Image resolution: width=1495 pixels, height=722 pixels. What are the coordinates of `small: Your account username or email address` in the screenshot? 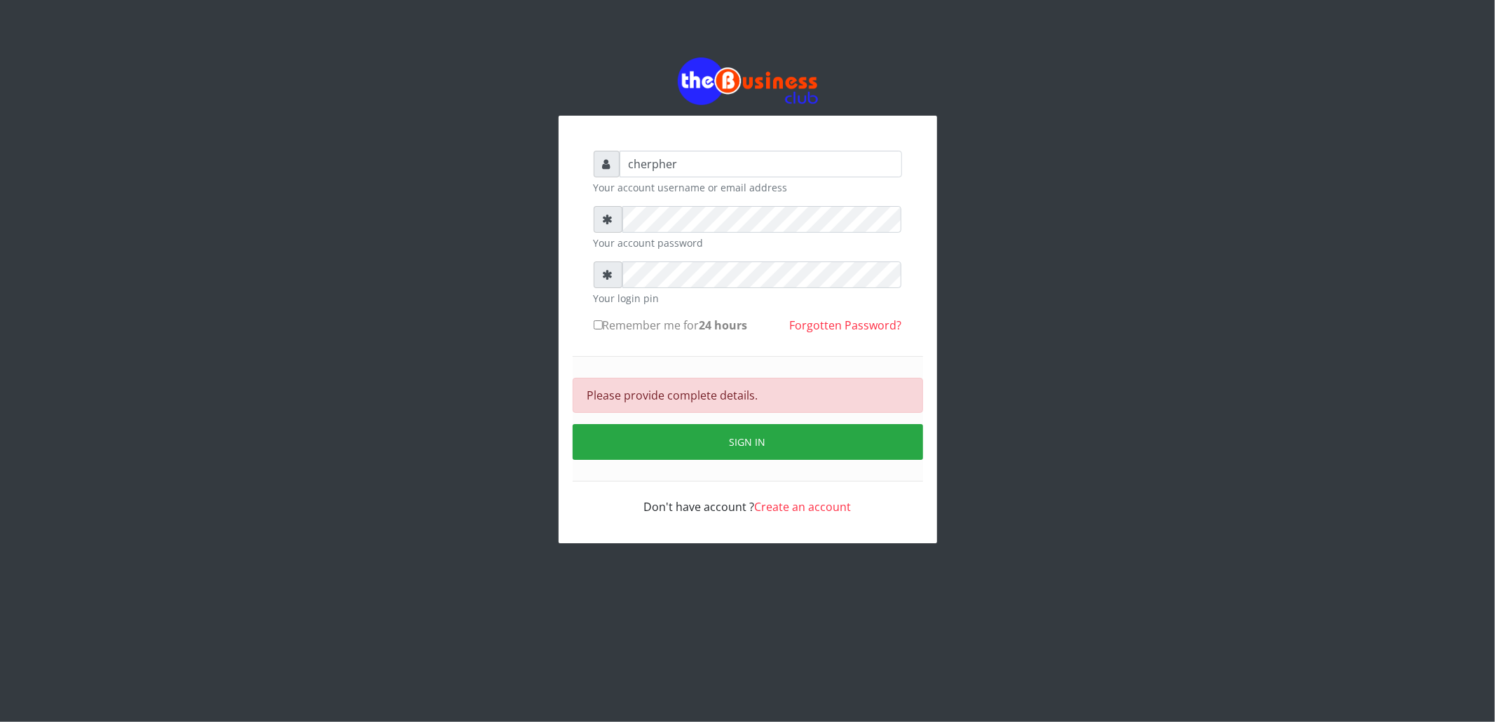 It's located at (748, 187).